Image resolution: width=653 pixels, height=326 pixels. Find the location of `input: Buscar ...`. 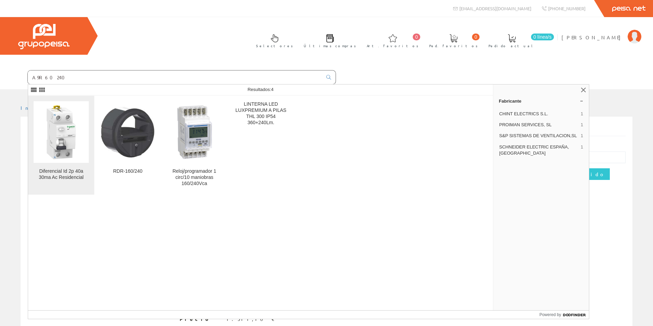

input: Buscar ... is located at coordinates (175, 77).